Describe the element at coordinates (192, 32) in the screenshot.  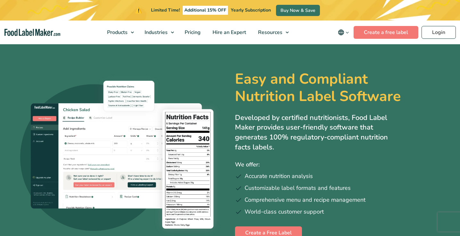
I see `span: Pricing` at that location.